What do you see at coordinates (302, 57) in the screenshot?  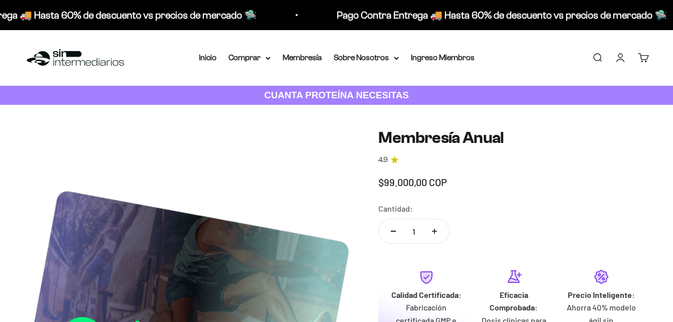 I see `a: Membresía` at bounding box center [302, 57].